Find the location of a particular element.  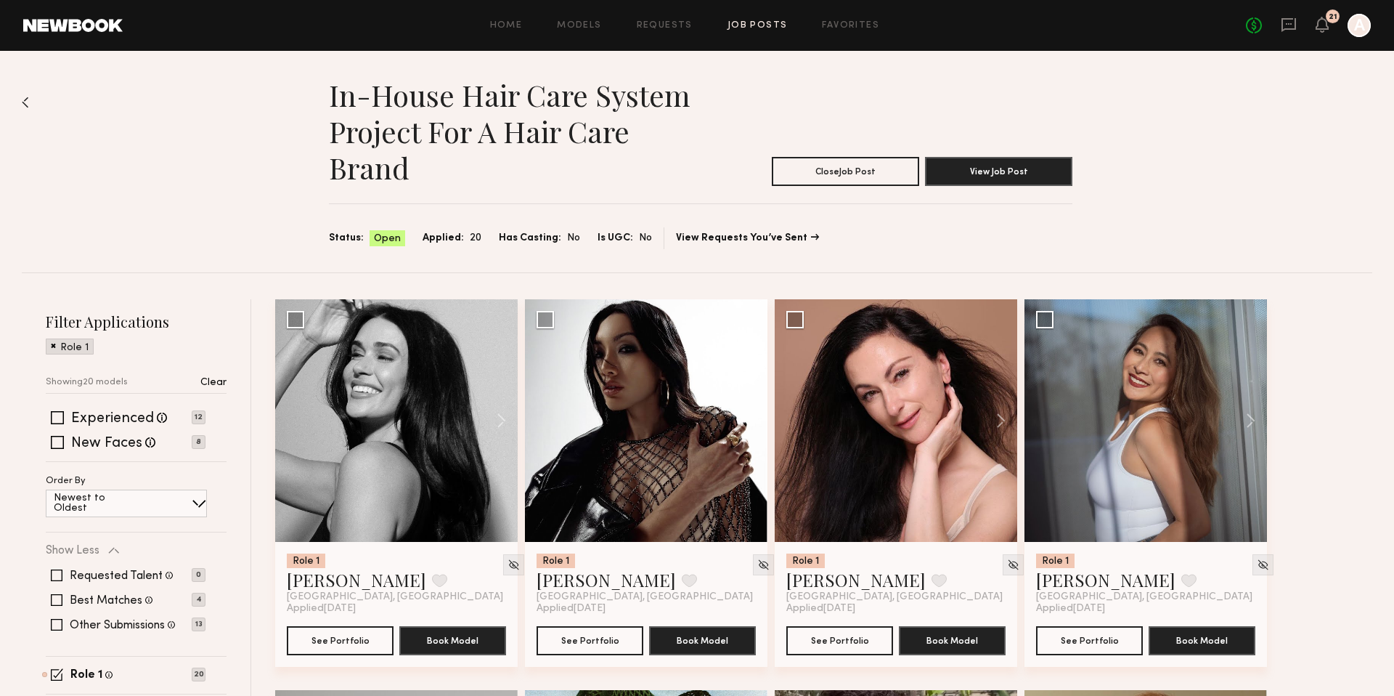

a: Job Posts is located at coordinates (757, 25).